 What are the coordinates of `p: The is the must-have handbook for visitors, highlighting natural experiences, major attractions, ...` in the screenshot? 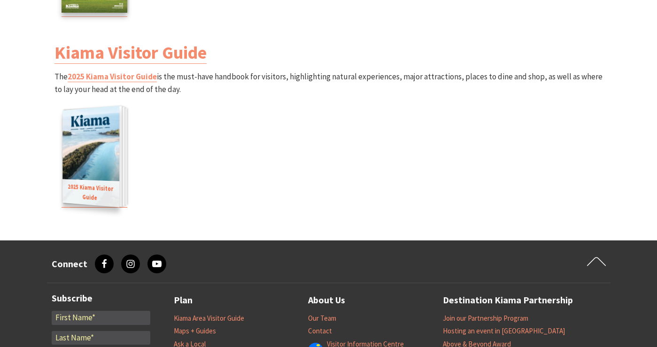 It's located at (329, 142).